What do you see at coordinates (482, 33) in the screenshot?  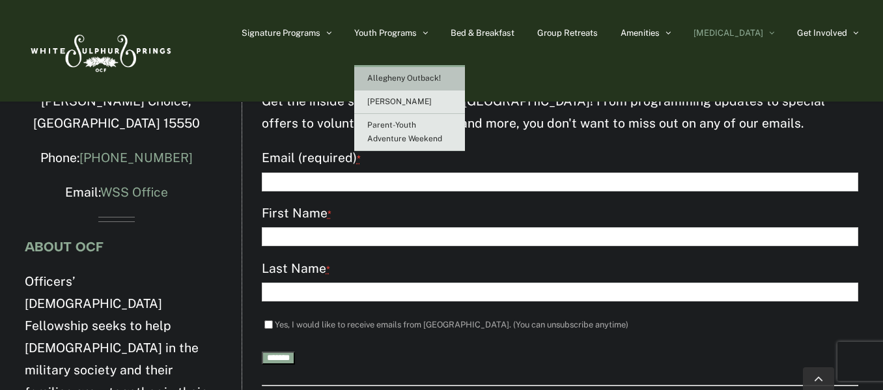 I see `span: Bed & Breakfast` at bounding box center [482, 33].